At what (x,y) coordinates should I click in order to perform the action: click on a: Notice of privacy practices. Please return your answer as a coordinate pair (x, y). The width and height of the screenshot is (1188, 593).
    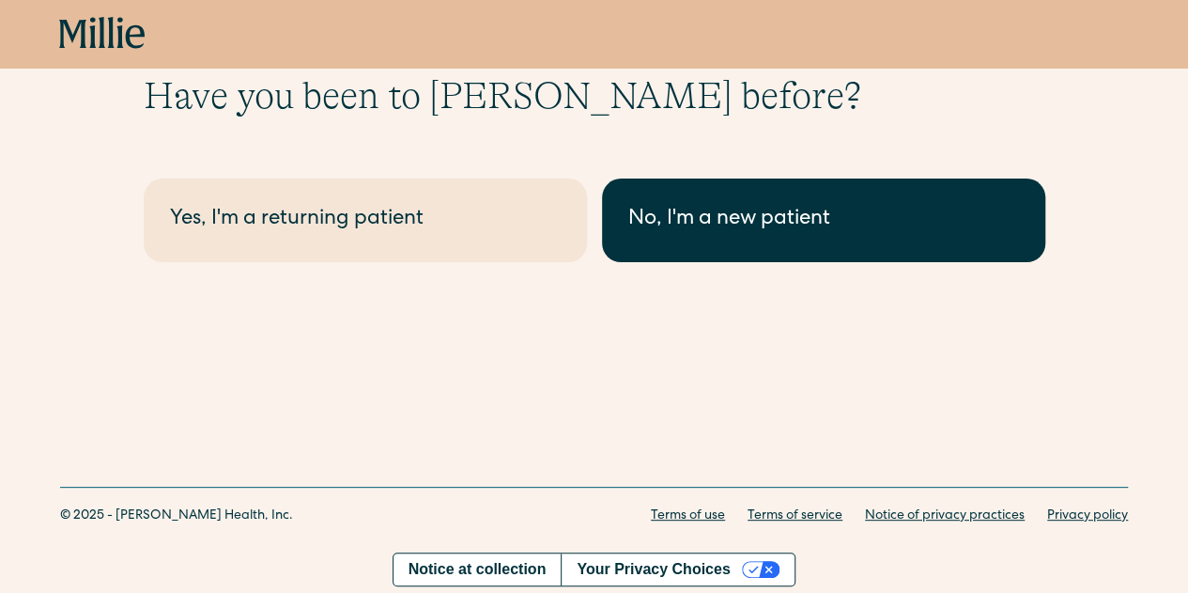
    Looking at the image, I should click on (945, 516).